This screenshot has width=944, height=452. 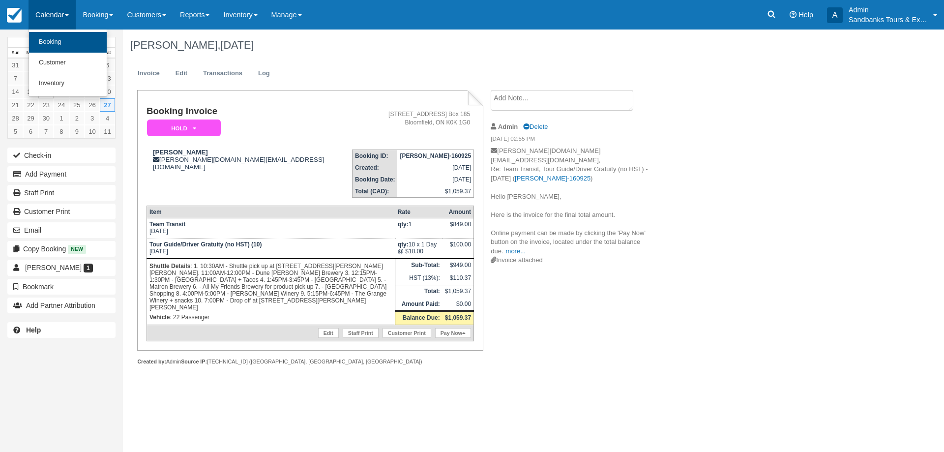 What do you see at coordinates (516, 251) in the screenshot?
I see `a: more...` at bounding box center [516, 251].